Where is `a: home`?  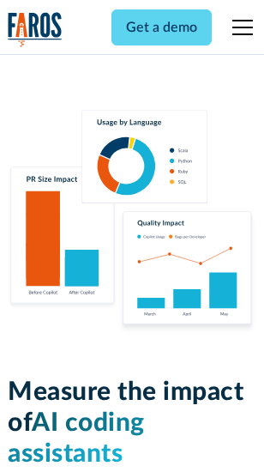 a: home is located at coordinates (35, 29).